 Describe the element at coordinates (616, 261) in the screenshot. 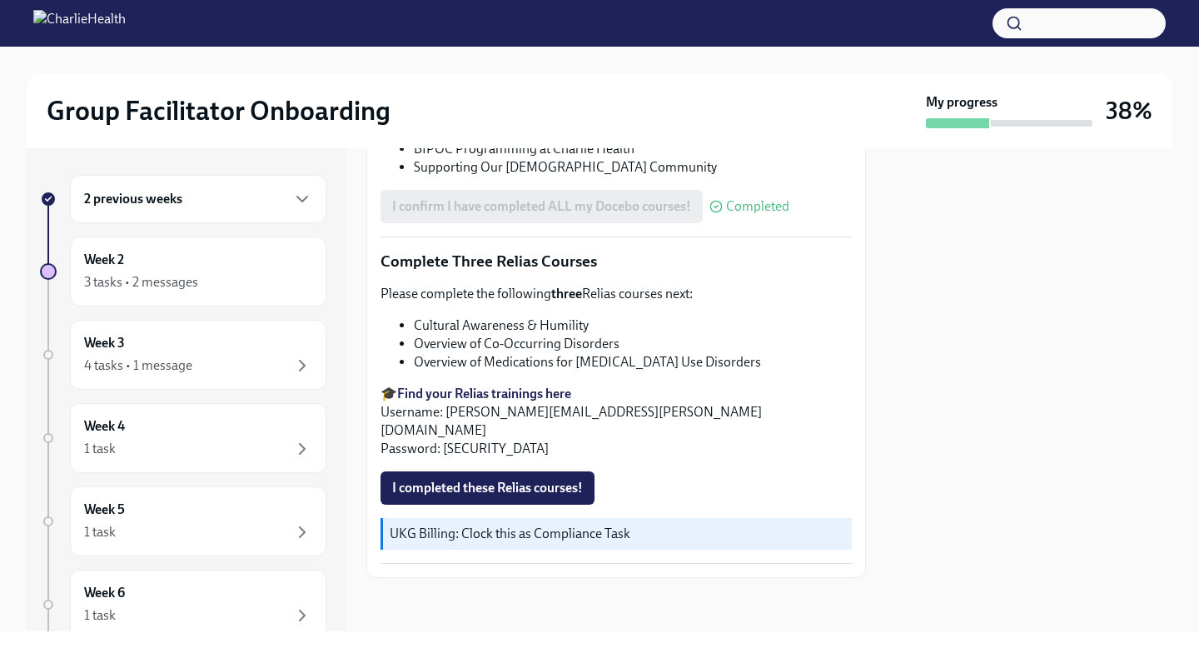

I see `p: Complete Three Relias Courses` at that location.